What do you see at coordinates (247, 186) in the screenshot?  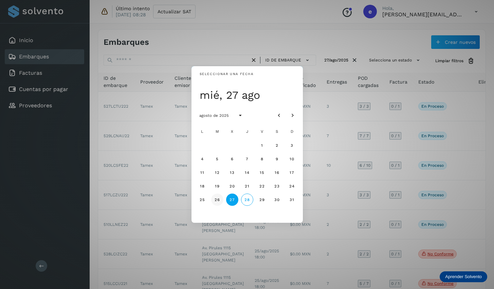 I see `span: 21` at bounding box center [247, 186].